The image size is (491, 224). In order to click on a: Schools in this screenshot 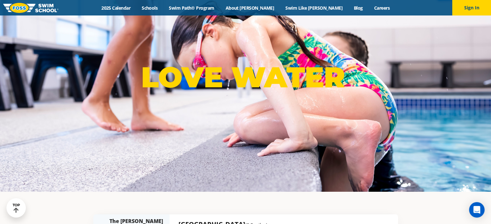, I will do `click(150, 8)`.